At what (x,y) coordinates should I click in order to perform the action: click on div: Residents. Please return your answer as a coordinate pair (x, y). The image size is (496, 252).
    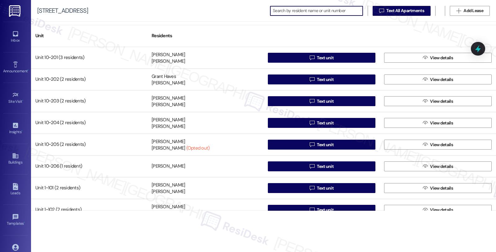
    Looking at the image, I should click on (205, 36).